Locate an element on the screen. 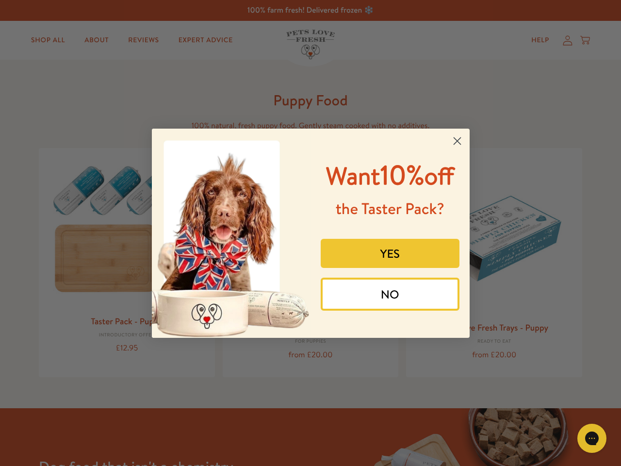 Image resolution: width=621 pixels, height=466 pixels. span: Want is located at coordinates (353, 176).